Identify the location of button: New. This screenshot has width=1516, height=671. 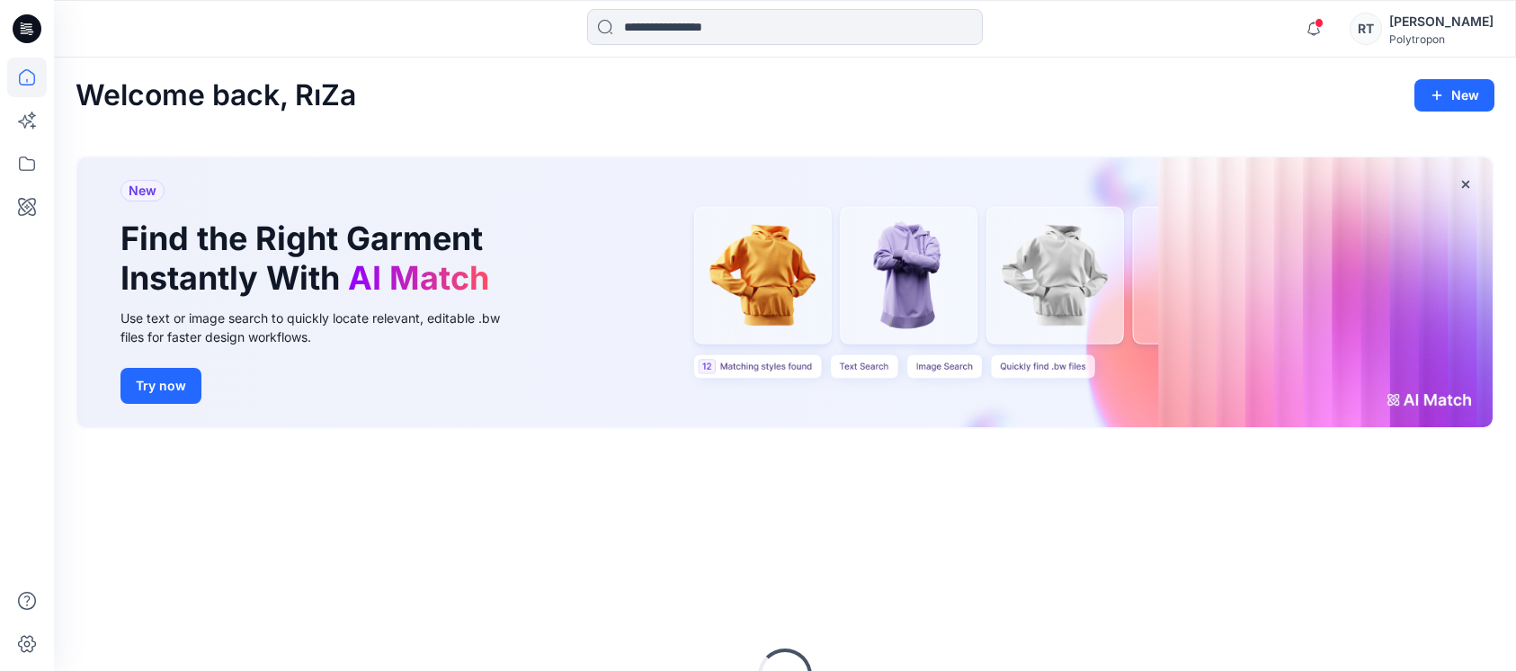
(1454, 95).